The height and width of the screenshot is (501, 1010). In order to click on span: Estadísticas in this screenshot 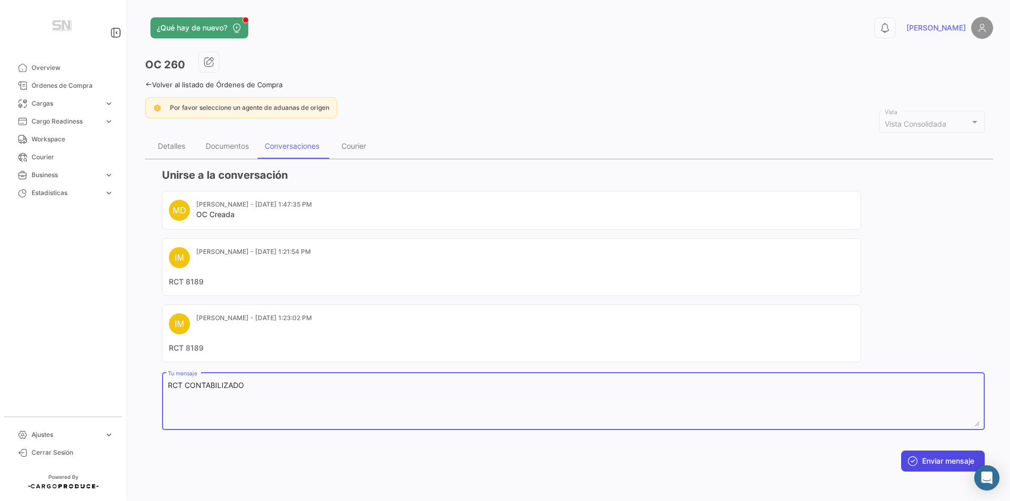, I will do `click(66, 193)`.